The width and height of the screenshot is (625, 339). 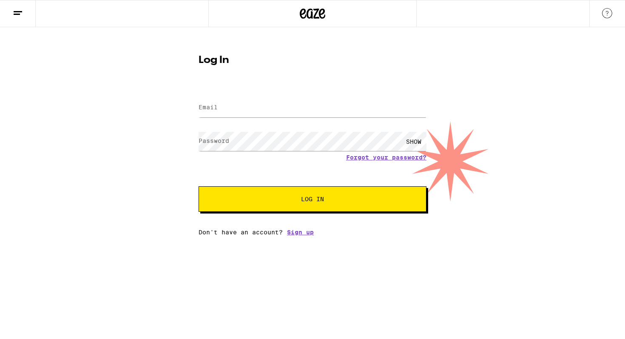 I want to click on div: Don't have an account?, so click(x=313, y=232).